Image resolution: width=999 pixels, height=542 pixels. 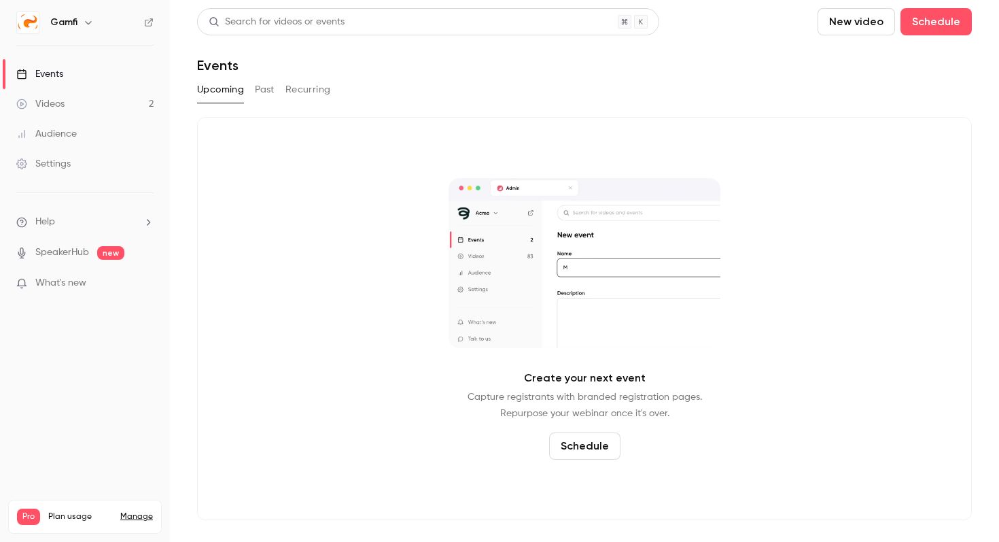 What do you see at coordinates (85, 222) in the screenshot?
I see `li: help-dropdown-opener` at bounding box center [85, 222].